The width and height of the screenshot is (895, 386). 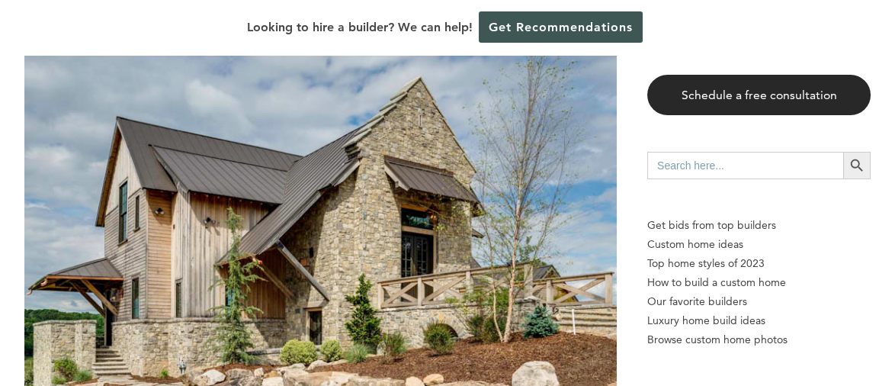 I want to click on p: Top home styles of 2023, so click(x=759, y=263).